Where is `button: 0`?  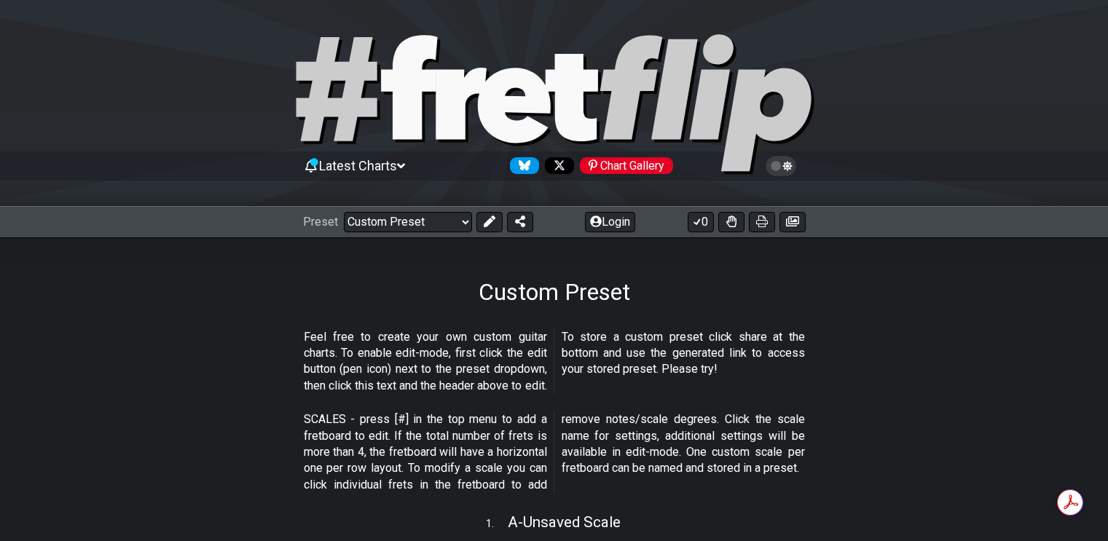
button: 0 is located at coordinates (701, 222).